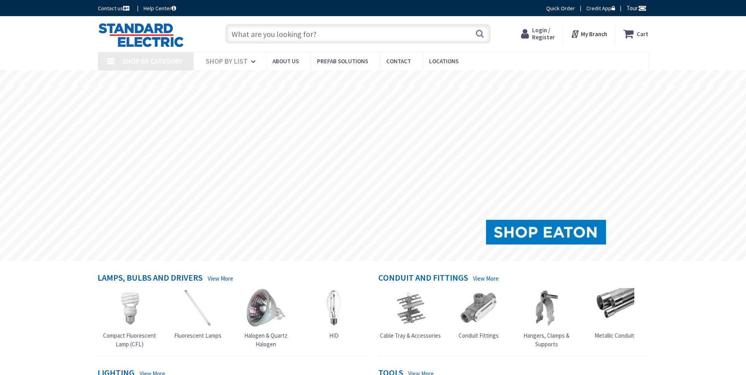  Describe the element at coordinates (198, 314) in the screenshot. I see `a: Fluorescent Lamps Fluorescent Lamps` at that location.